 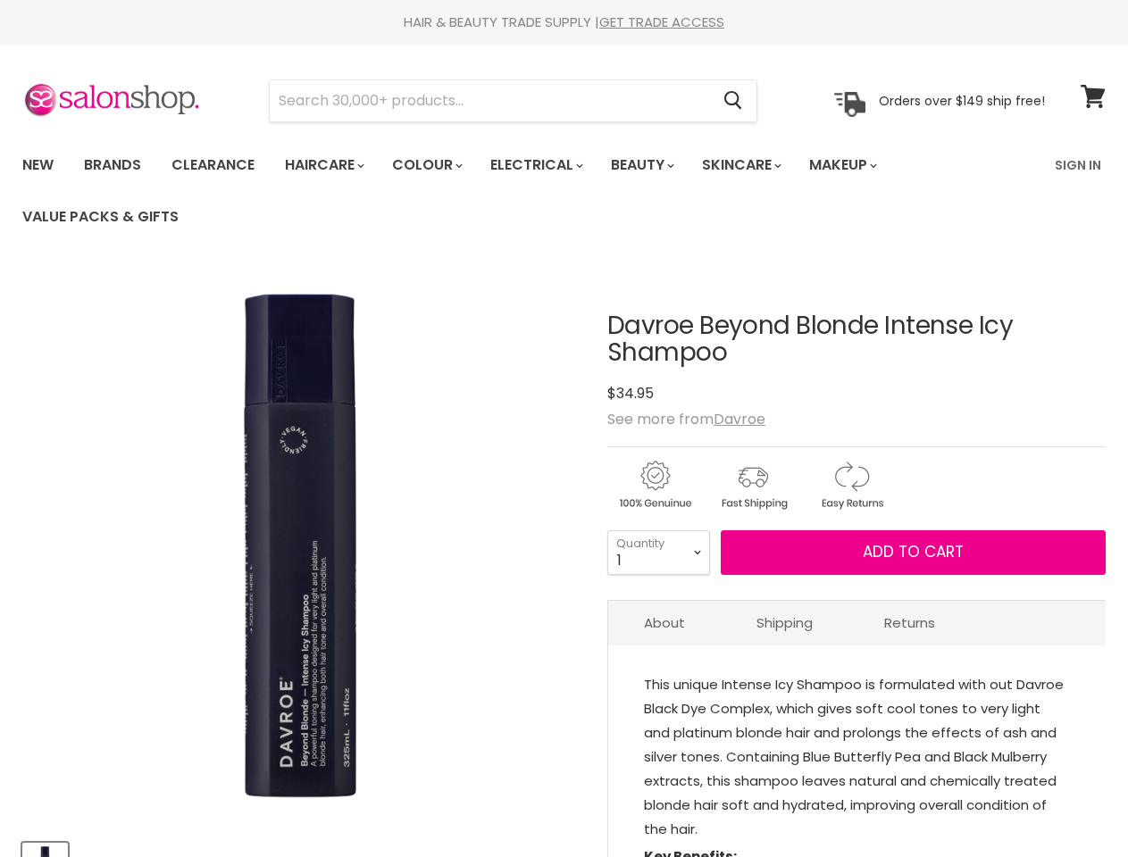 What do you see at coordinates (854, 756) in the screenshot?
I see `span: This unique Intense Icy Shampoo is formulated with out Davroe Black Dye Complex, which gives soft...` at bounding box center [854, 756].